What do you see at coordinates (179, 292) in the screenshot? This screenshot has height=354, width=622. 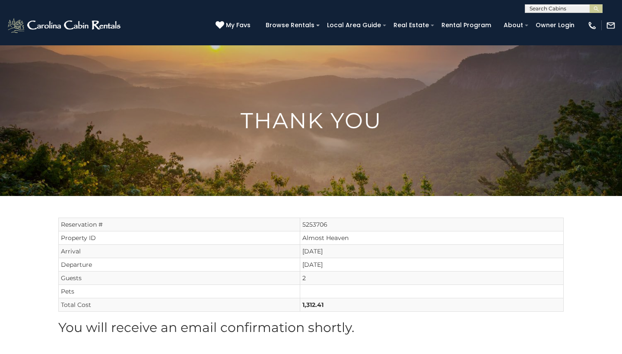 I see `td: Pets` at bounding box center [179, 292].